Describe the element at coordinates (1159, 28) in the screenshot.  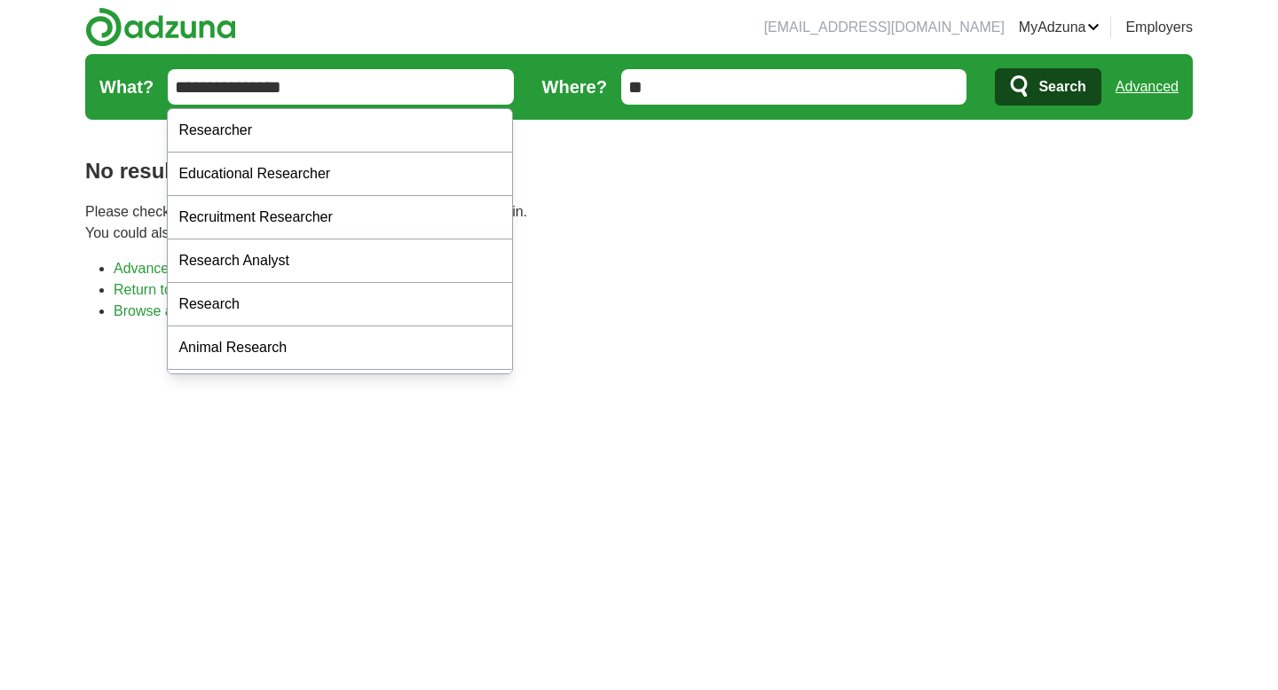
I see `a: Employers` at that location.